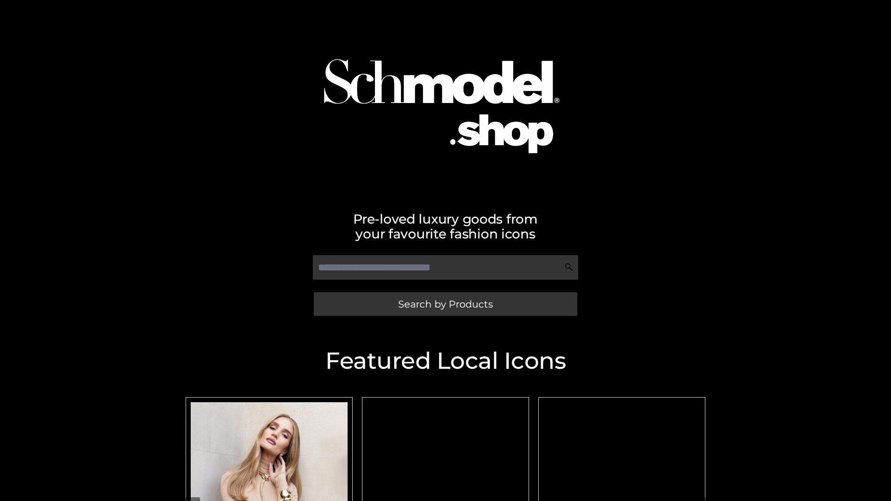 The image size is (891, 501). What do you see at coordinates (446, 361) in the screenshot?
I see `h2: Featured Local Icons​` at bounding box center [446, 361].